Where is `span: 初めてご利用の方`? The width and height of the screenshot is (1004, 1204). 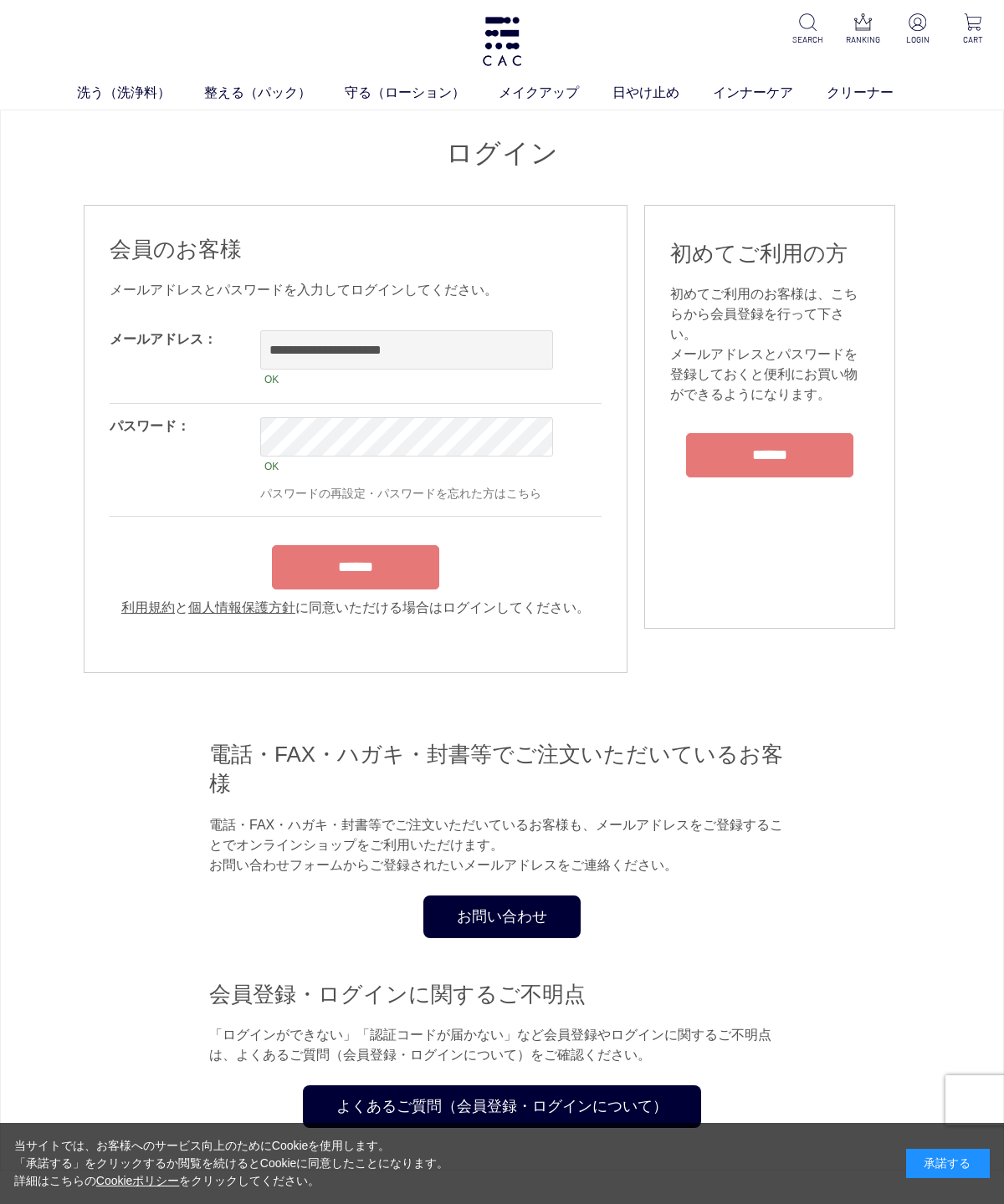 span: 初めてご利用の方 is located at coordinates (759, 253).